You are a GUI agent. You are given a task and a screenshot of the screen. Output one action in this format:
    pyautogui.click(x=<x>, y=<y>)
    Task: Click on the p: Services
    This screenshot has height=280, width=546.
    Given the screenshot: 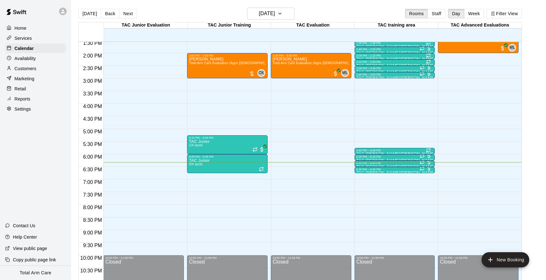 What is the action you would take?
    pyautogui.click(x=23, y=38)
    